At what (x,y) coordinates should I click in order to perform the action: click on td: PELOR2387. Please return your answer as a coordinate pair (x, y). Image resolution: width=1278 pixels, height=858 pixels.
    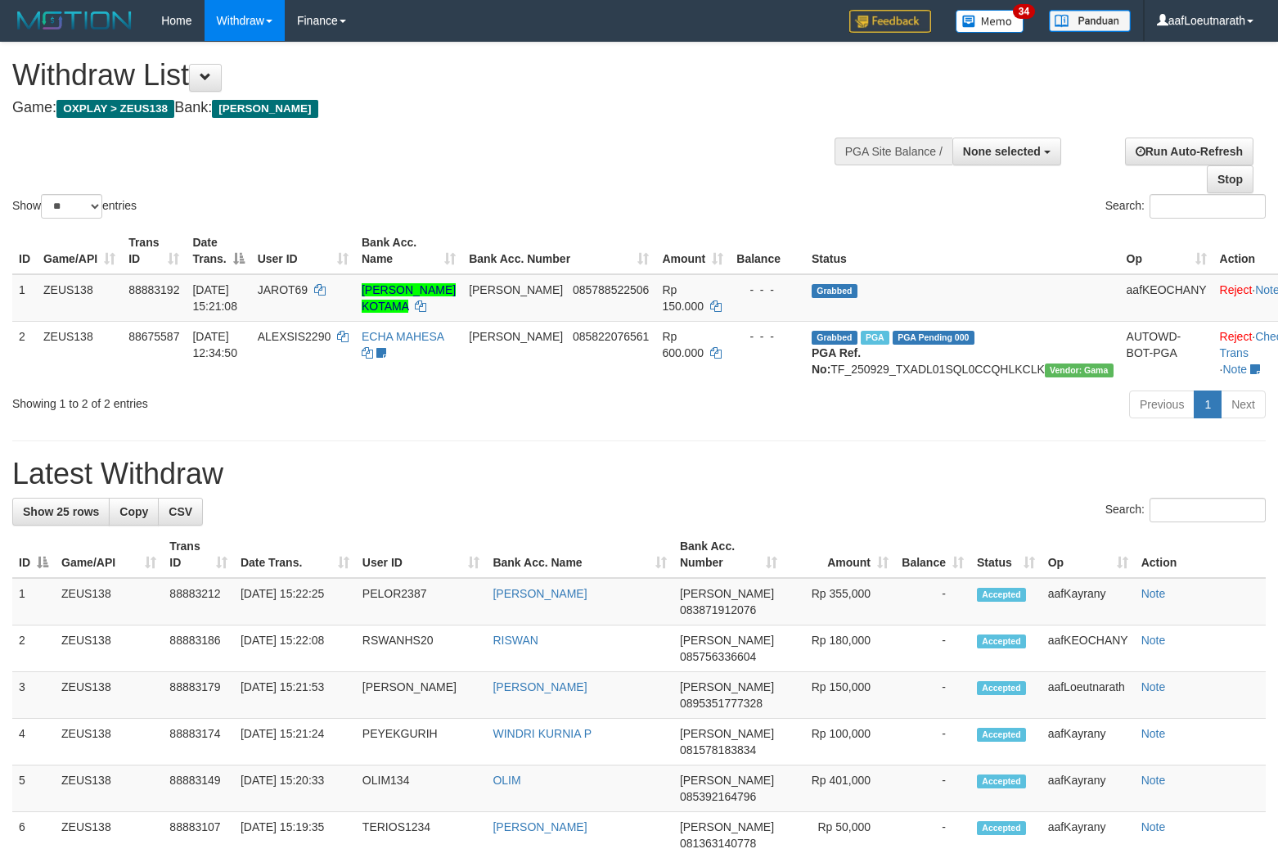
    Looking at the image, I should click on (422, 602).